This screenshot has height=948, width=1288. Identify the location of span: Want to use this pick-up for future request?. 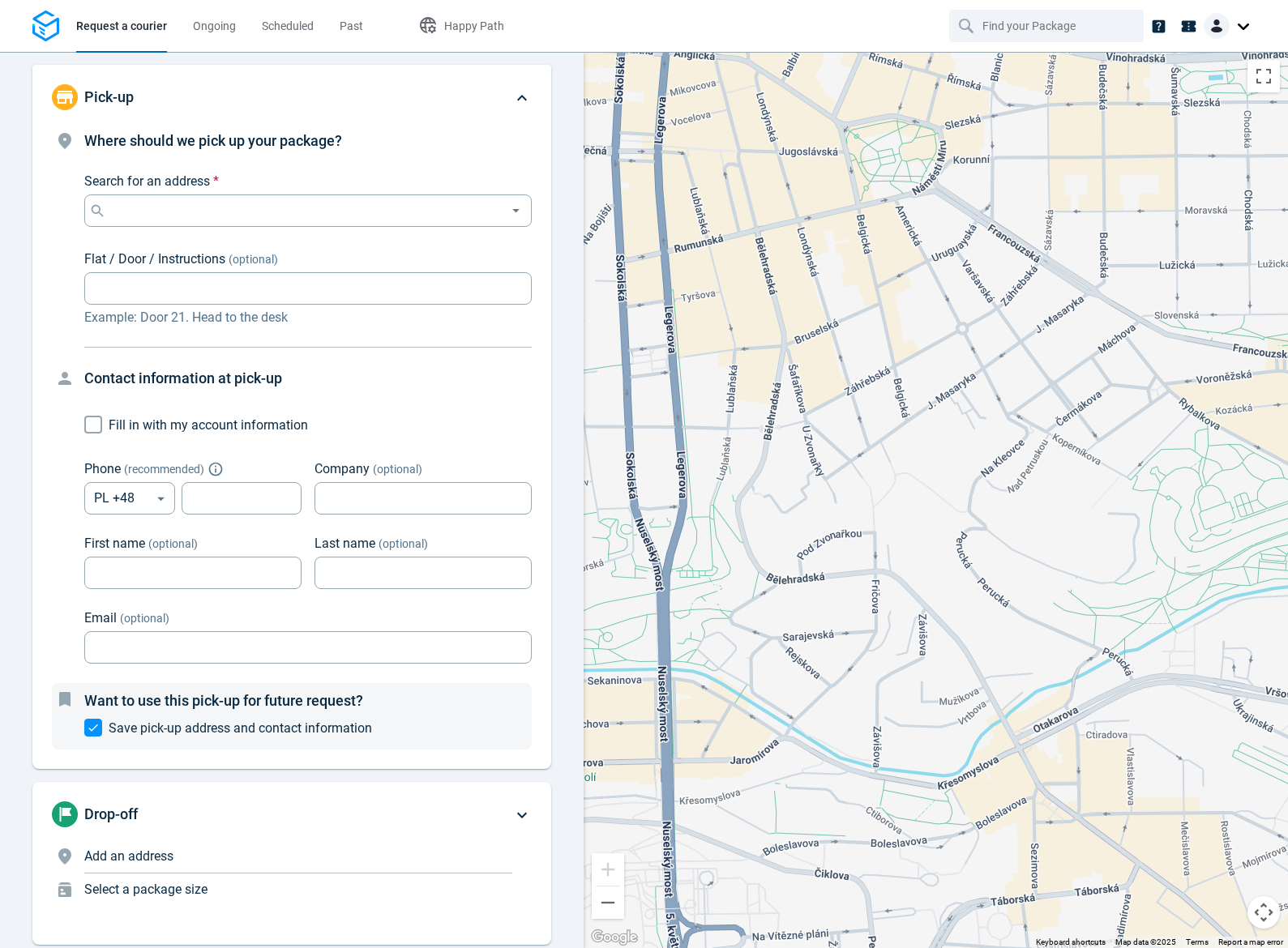
(224, 700).